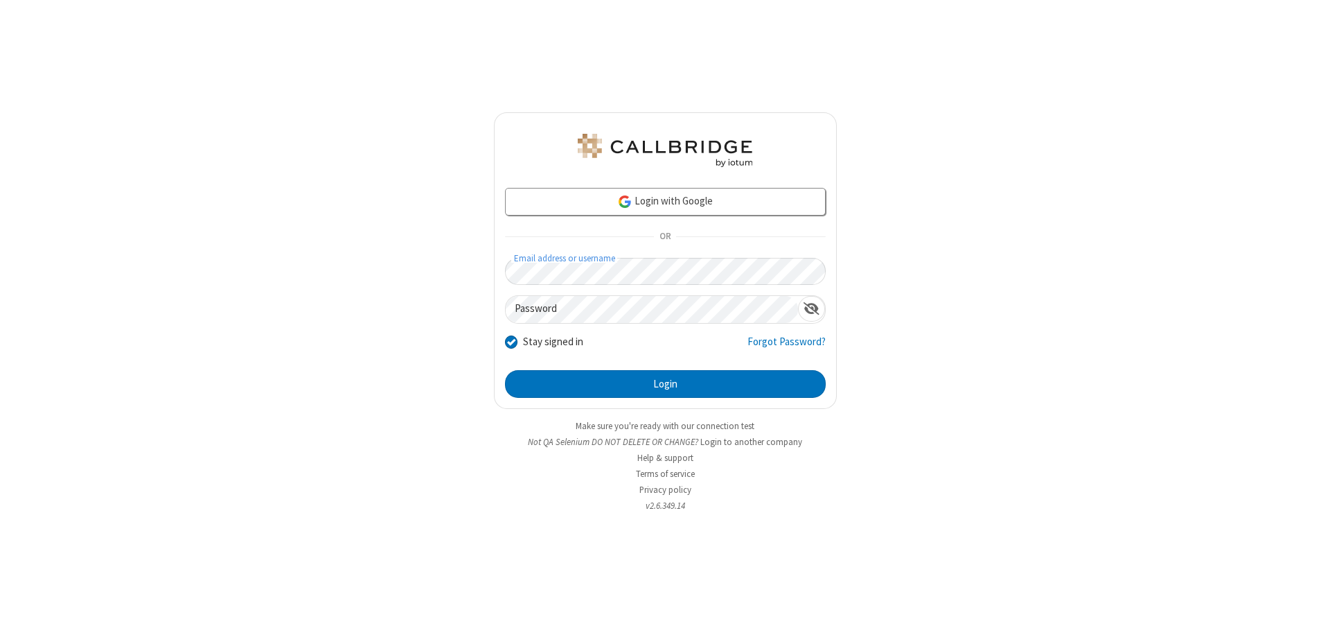 The image size is (1330, 635). Describe the element at coordinates (665, 505) in the screenshot. I see `li: v2.6.349.14` at that location.